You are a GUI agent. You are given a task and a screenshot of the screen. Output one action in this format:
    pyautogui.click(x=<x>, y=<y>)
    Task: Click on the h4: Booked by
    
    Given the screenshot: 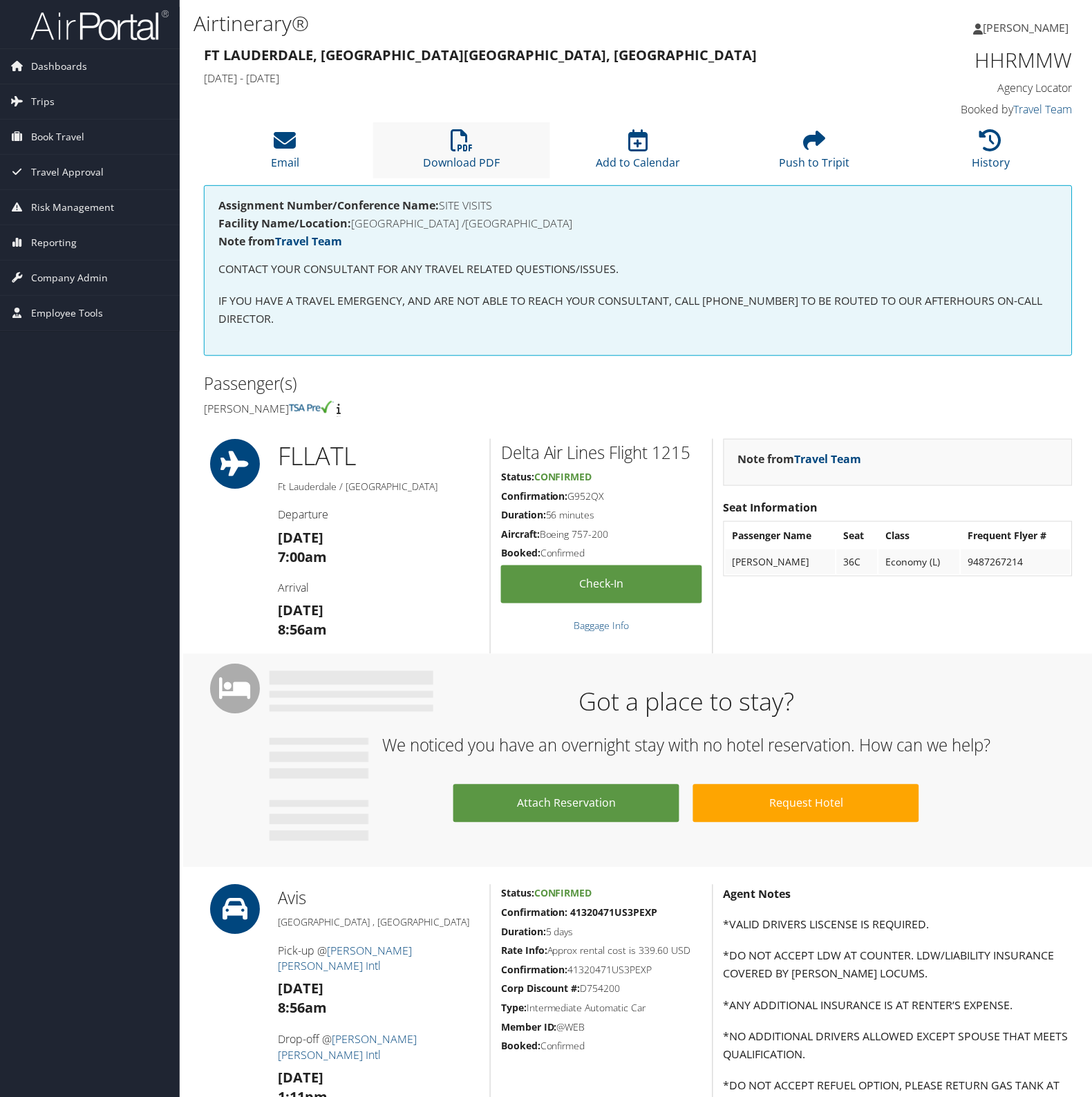 What is the action you would take?
    pyautogui.click(x=972, y=109)
    